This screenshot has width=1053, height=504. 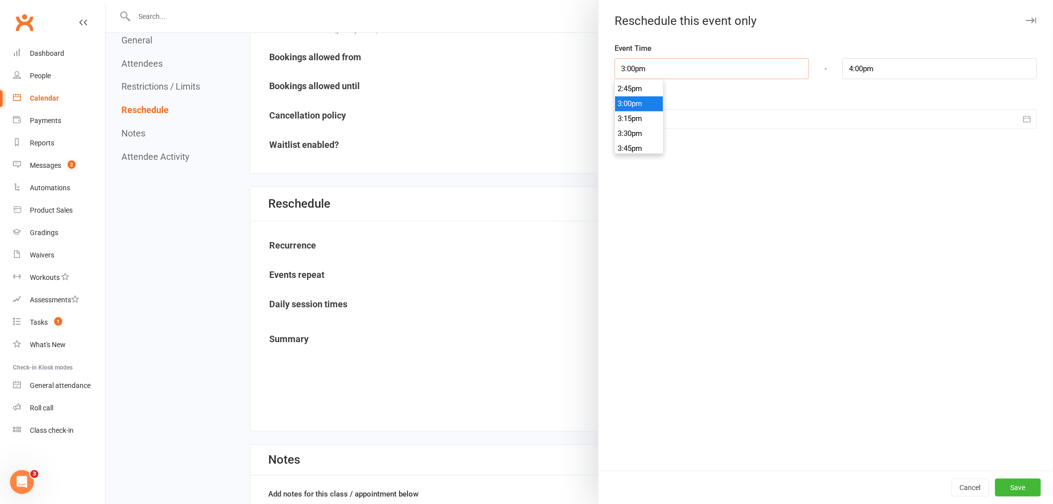 I want to click on div: Roll call, so click(x=41, y=408).